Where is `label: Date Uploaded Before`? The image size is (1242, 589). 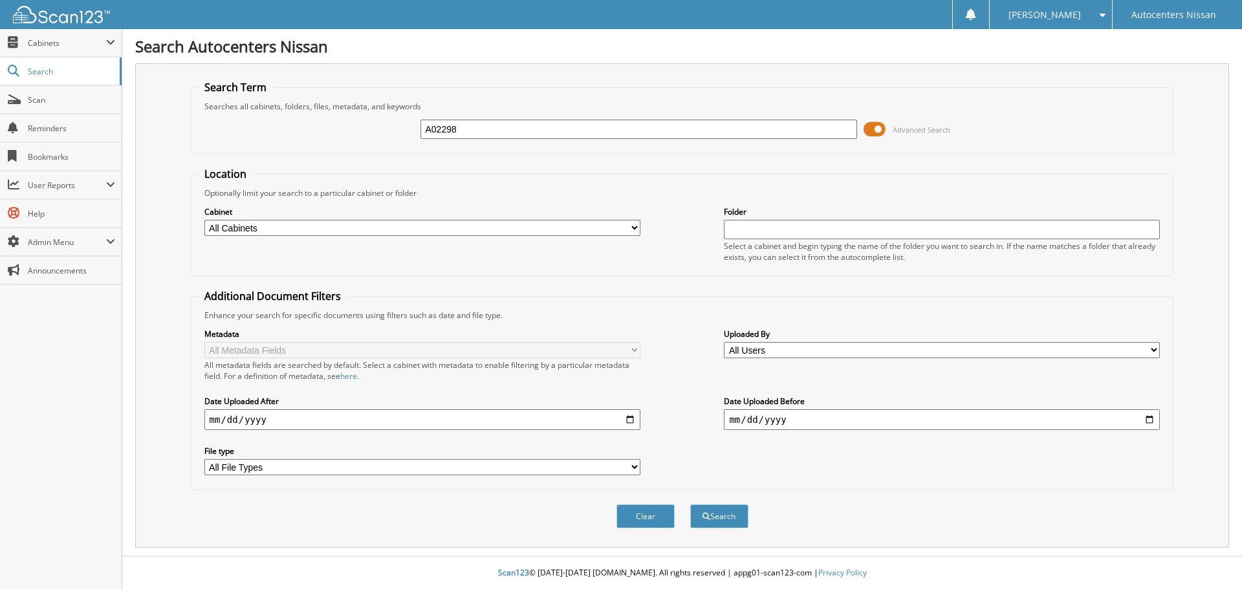 label: Date Uploaded Before is located at coordinates (942, 401).